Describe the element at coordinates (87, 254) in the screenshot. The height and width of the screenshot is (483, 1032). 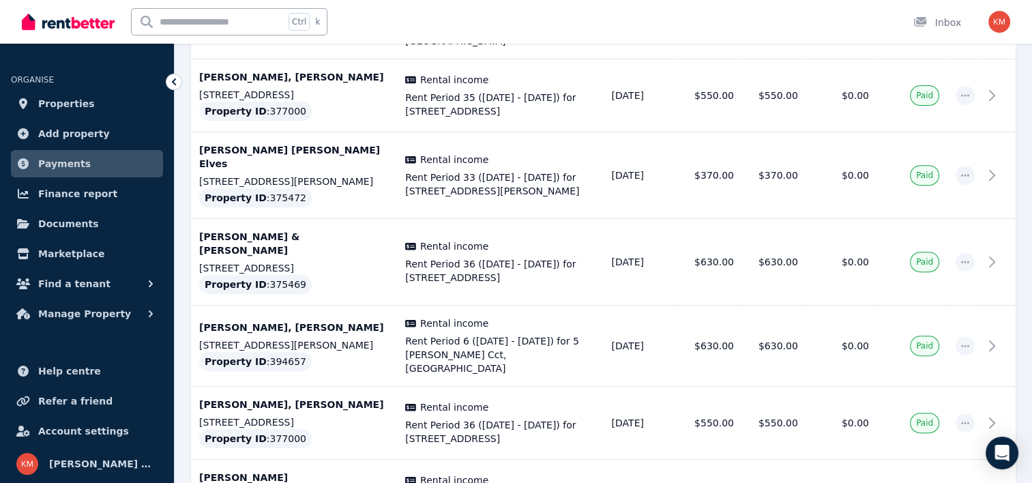
I see `a: Marketplace` at that location.